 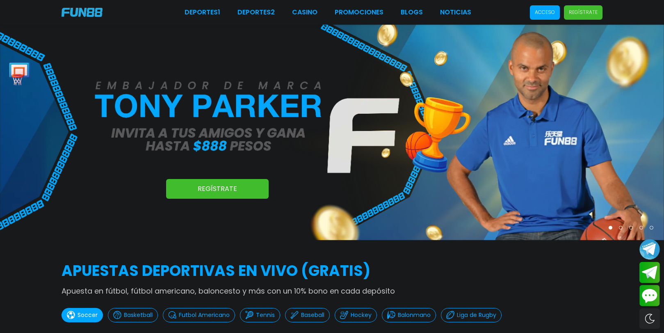 I want to click on div: Switch theme, so click(x=650, y=318).